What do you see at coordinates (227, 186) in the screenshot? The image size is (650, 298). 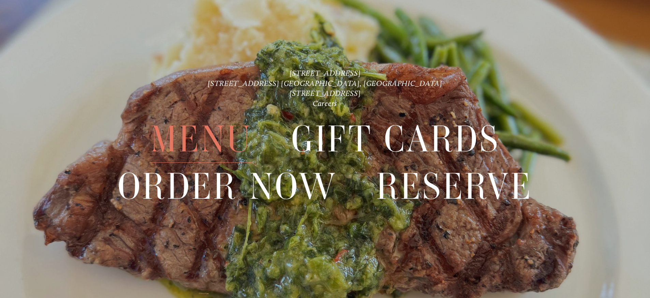 I see `span: Order Now` at bounding box center [227, 186].